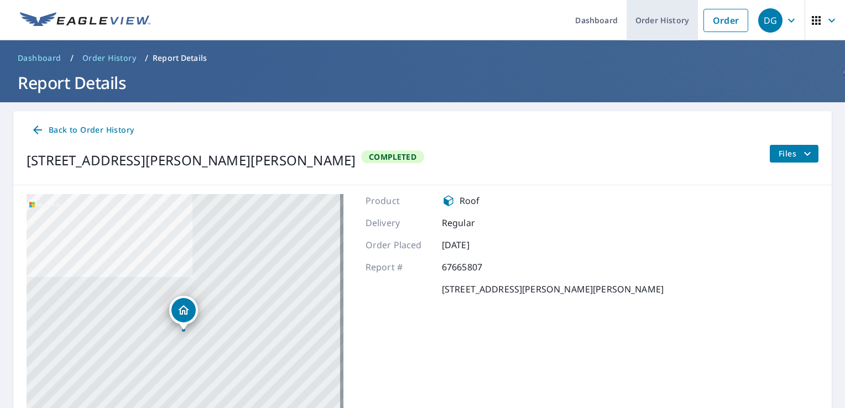  What do you see at coordinates (184, 313) in the screenshot?
I see `div: Dropped pin, building 1, Residential property, 1964 Appling Harlem Rd Appling, GA 30802` at bounding box center [184, 313].